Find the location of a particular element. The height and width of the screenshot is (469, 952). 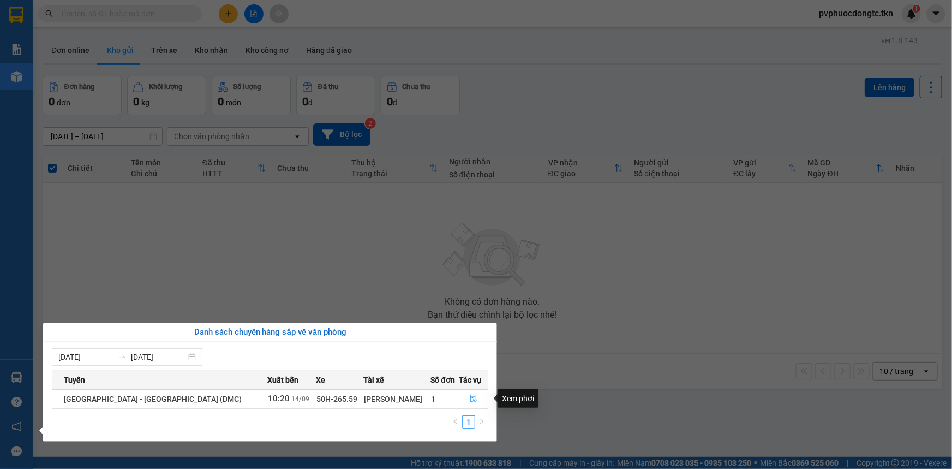

button: file-done is located at coordinates (473, 399).